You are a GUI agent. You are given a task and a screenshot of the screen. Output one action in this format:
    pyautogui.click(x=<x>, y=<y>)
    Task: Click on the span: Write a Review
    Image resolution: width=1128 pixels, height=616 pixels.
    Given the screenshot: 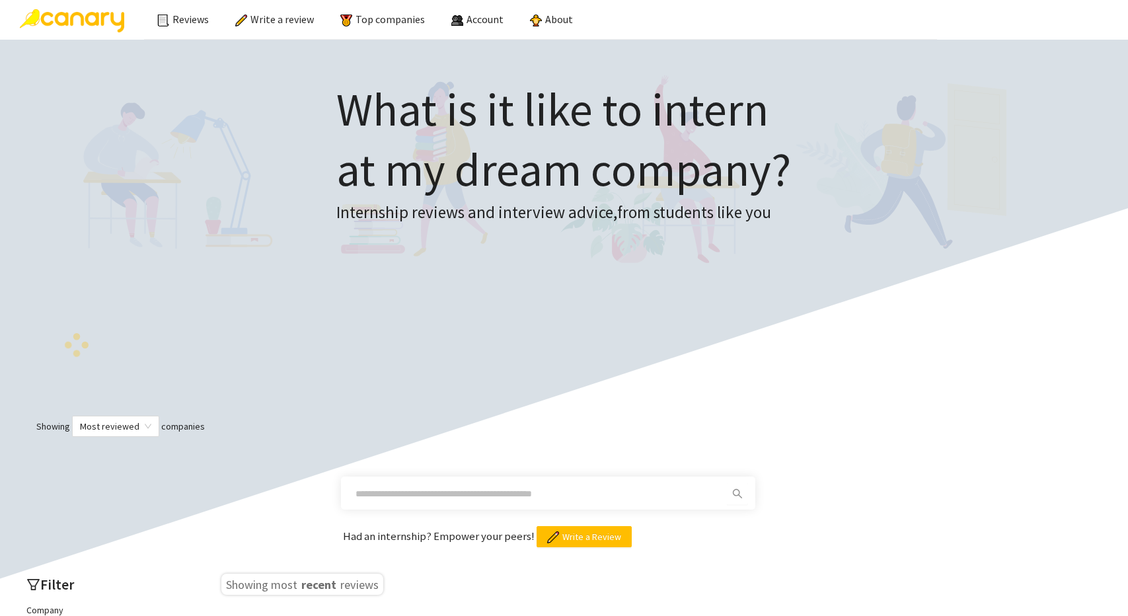 What is the action you would take?
    pyautogui.click(x=591, y=536)
    